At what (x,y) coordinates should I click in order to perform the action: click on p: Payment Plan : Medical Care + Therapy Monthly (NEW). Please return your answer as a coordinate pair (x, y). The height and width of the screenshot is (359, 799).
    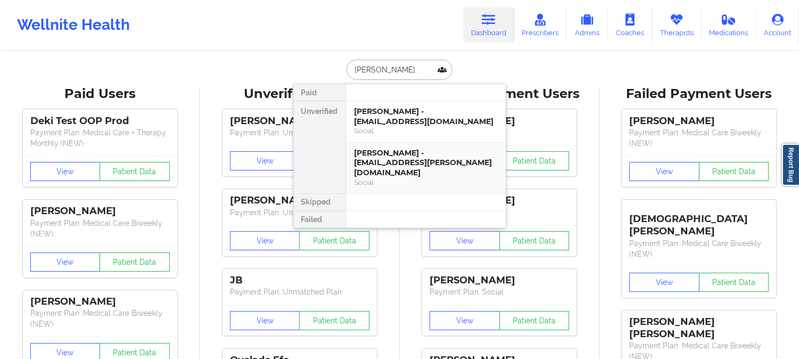
    Looking at the image, I should click on (100, 138).